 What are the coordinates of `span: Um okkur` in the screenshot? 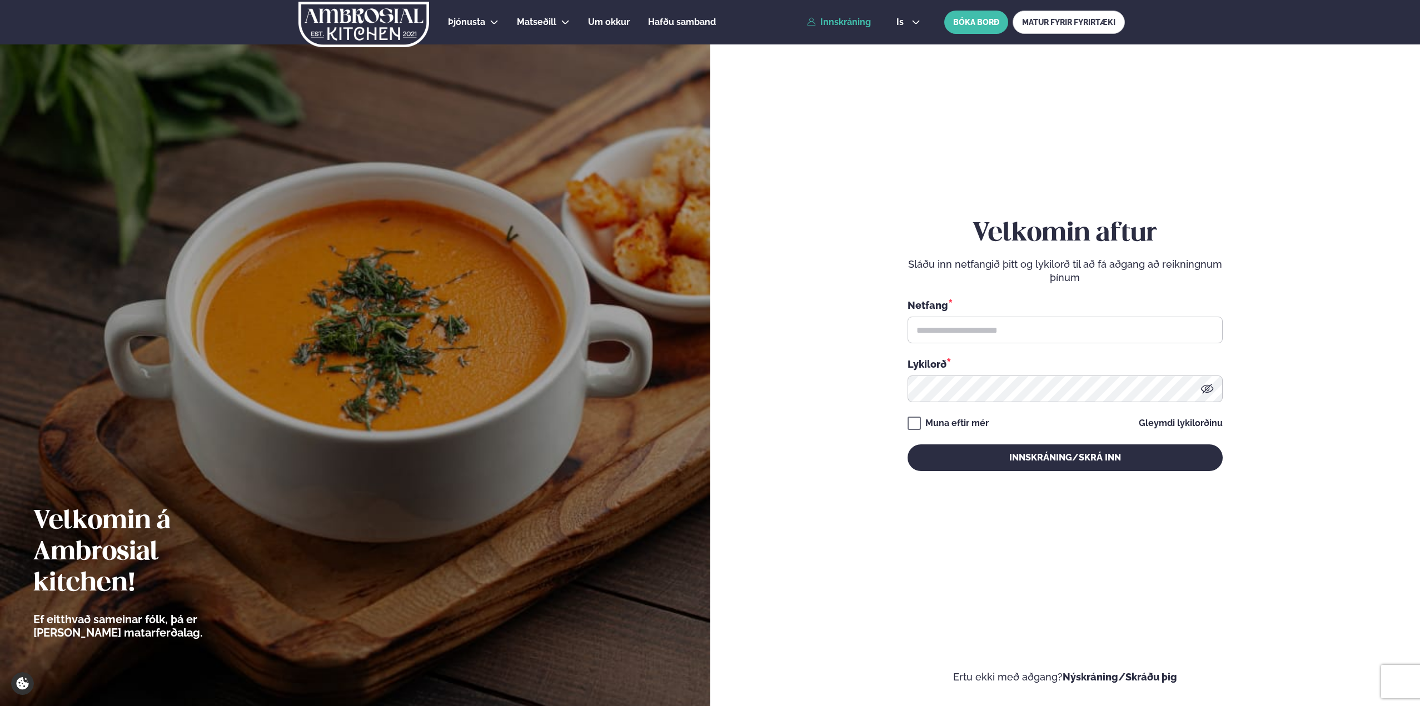 It's located at (609, 22).